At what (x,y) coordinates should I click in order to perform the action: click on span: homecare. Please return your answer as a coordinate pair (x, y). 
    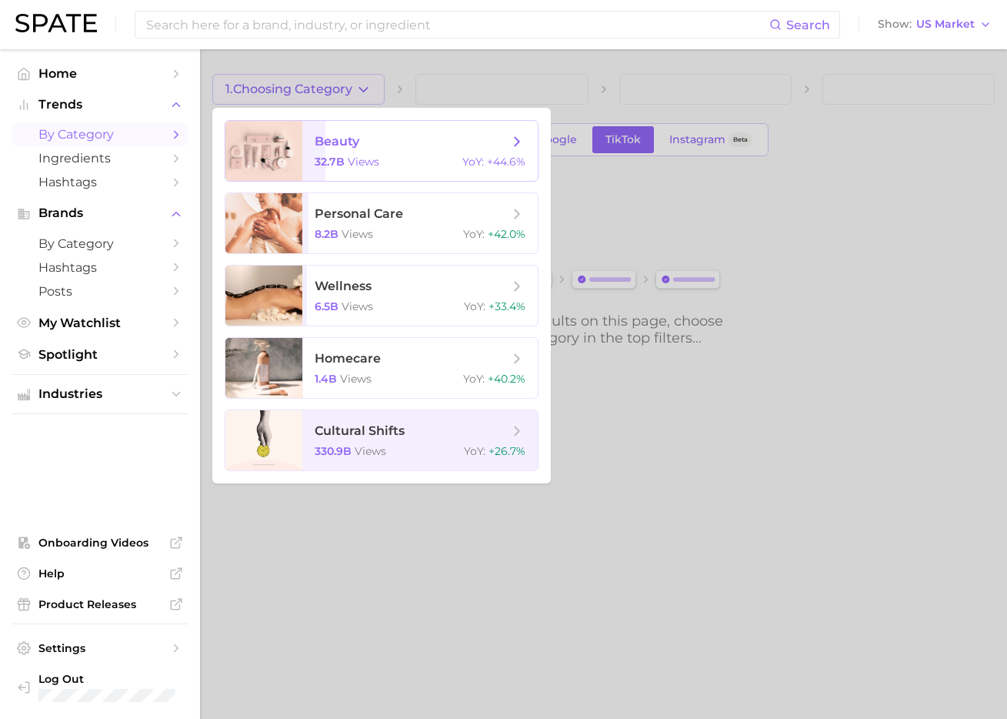
    Looking at the image, I should click on (348, 358).